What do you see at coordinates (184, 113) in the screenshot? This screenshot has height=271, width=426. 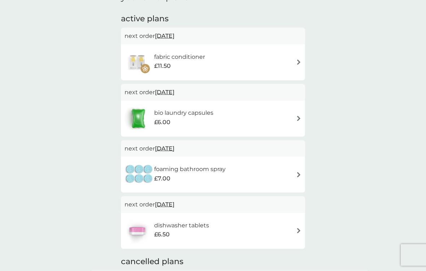 I see `h6: bio laundry capsules` at bounding box center [184, 113].